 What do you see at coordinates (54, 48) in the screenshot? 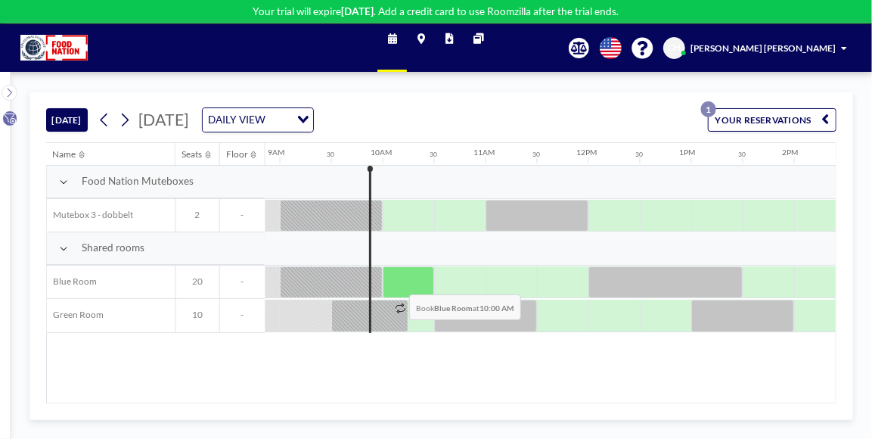
I see `img: organization-logo` at bounding box center [54, 48].